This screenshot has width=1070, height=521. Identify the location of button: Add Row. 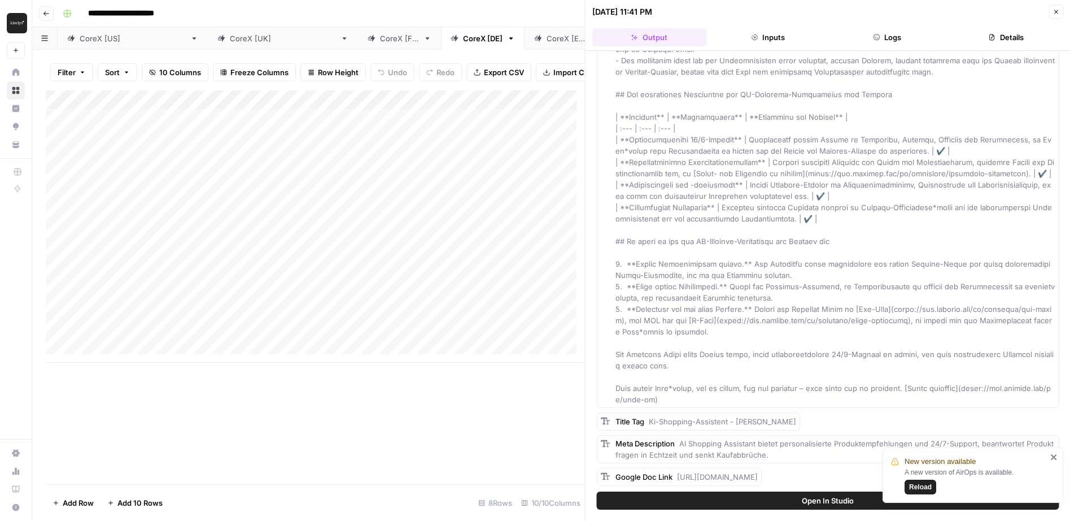
(73, 503).